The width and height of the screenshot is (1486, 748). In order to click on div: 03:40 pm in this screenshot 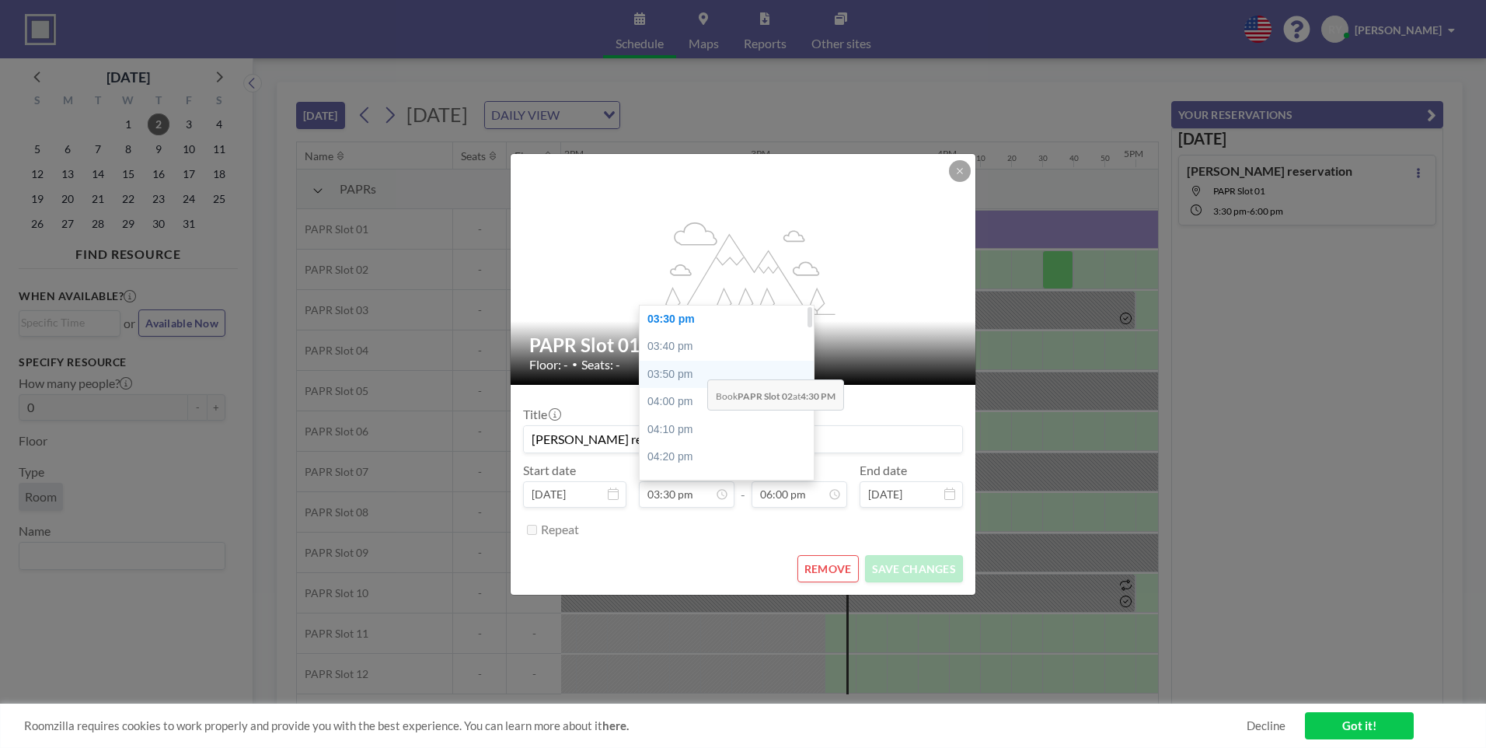, I will do `click(731, 347)`.